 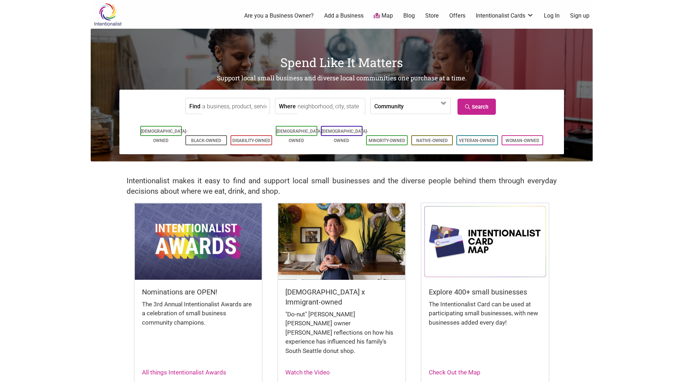 I want to click on div: The 3rd Annual Intentionalist Awards are a celebration of small business community champions., so click(x=198, y=317).